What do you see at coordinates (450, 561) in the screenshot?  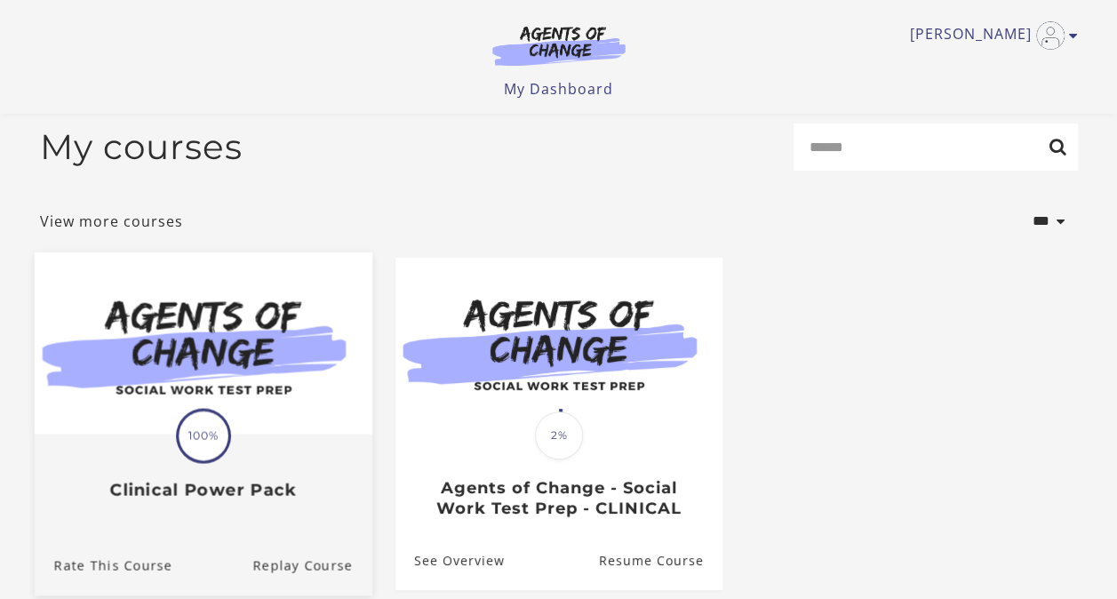 I see `a: Agents of Change - Social Work Test Prep - CLINICAL: See Overview` at bounding box center [450, 561].